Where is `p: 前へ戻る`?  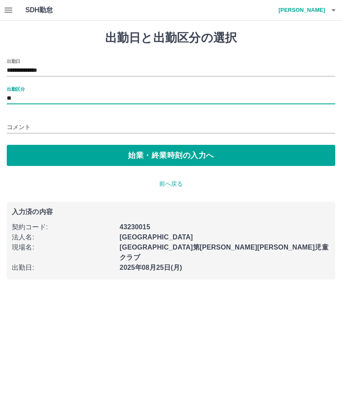 p: 前へ戻る is located at coordinates (171, 184).